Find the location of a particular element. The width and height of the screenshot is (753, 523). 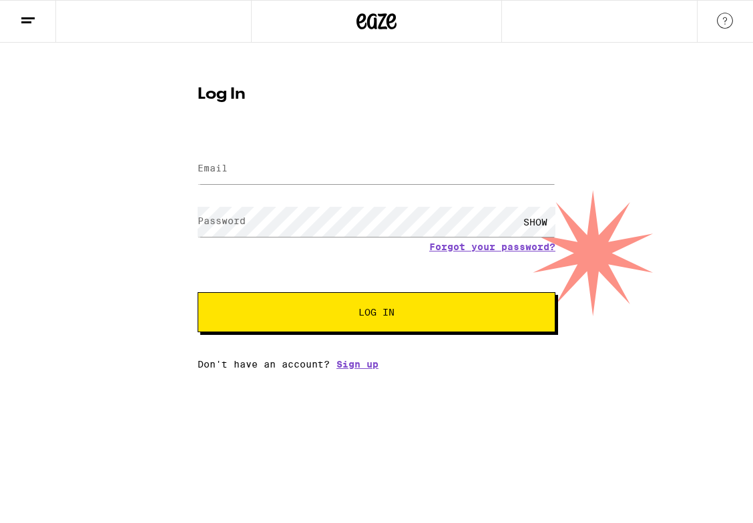

span: Log In is located at coordinates (376, 312).